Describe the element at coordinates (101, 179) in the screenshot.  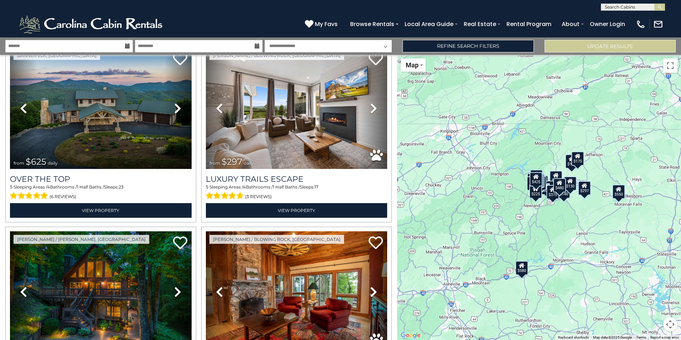
I see `a: Over The Top` at that location.